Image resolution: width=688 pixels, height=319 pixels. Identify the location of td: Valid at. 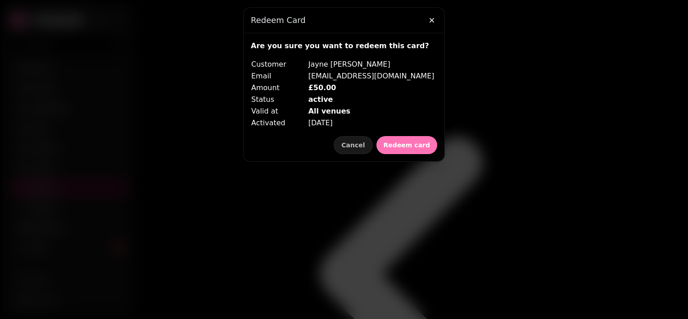
(279, 111).